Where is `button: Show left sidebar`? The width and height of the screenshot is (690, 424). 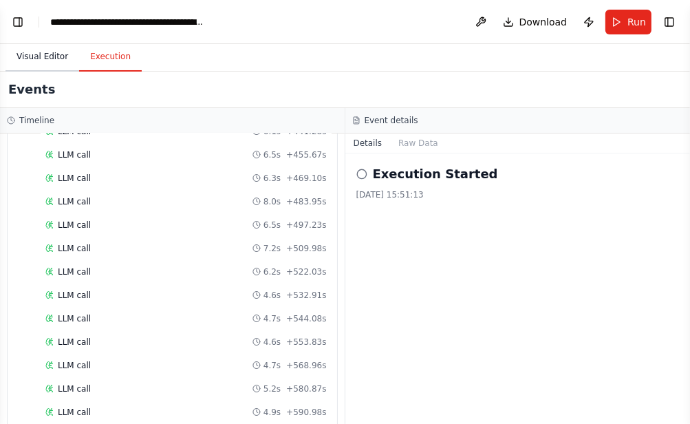
button: Show left sidebar is located at coordinates (18, 22).